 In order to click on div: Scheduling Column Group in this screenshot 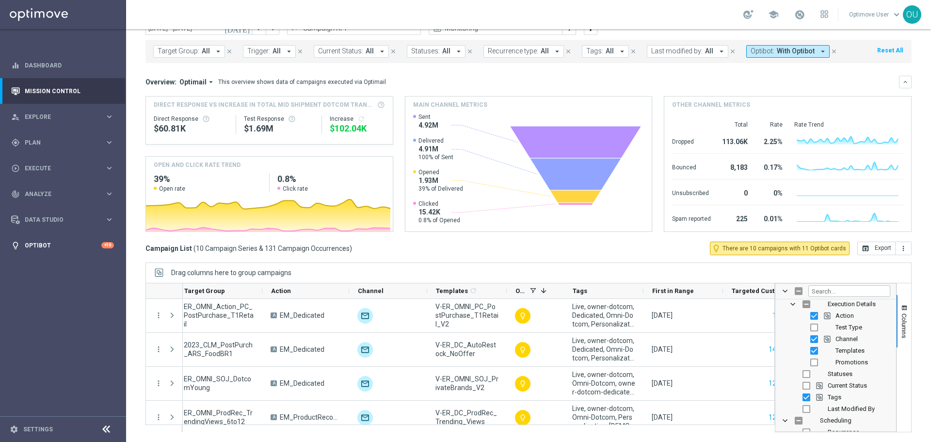, I will do `click(836, 421)`.